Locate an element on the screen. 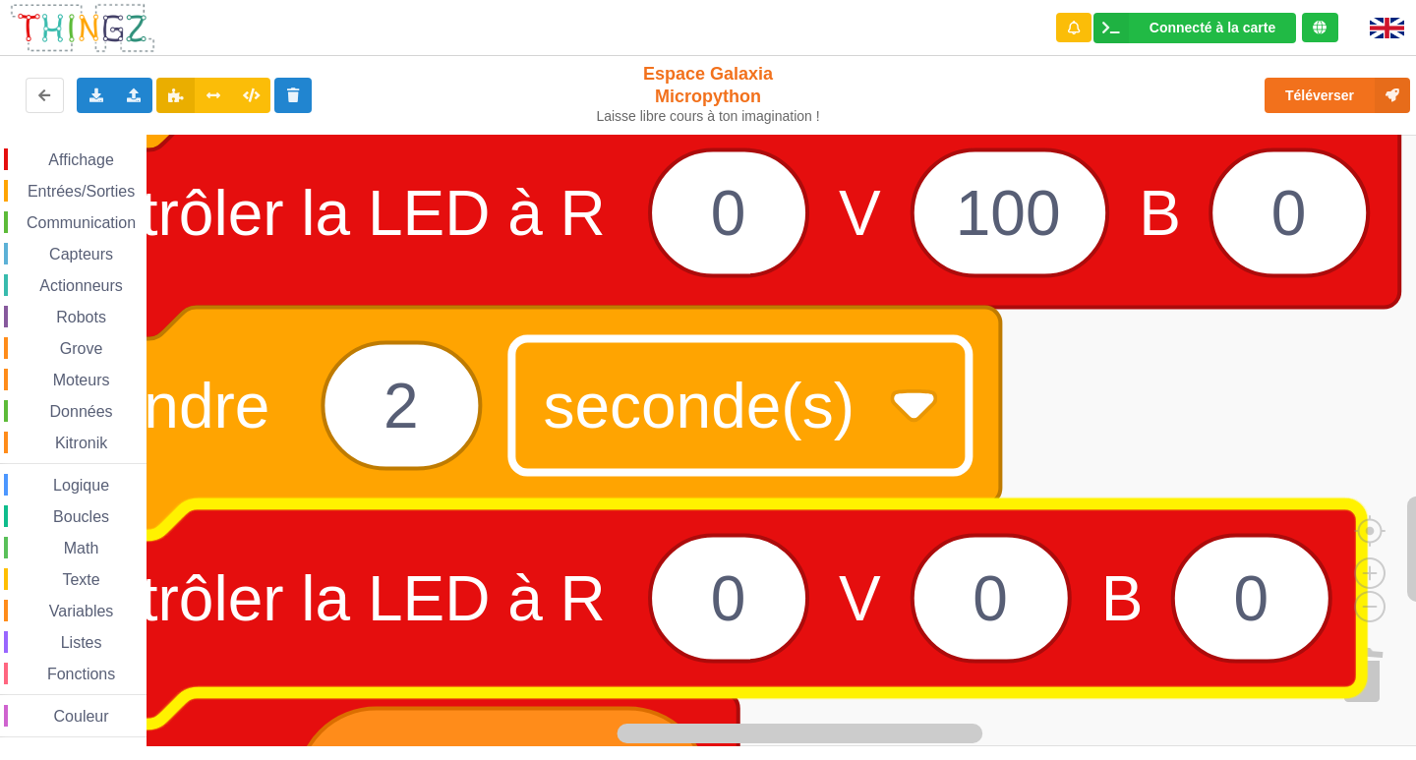 This screenshot has height=760, width=1416. span: Kitronik is located at coordinates (81, 442).